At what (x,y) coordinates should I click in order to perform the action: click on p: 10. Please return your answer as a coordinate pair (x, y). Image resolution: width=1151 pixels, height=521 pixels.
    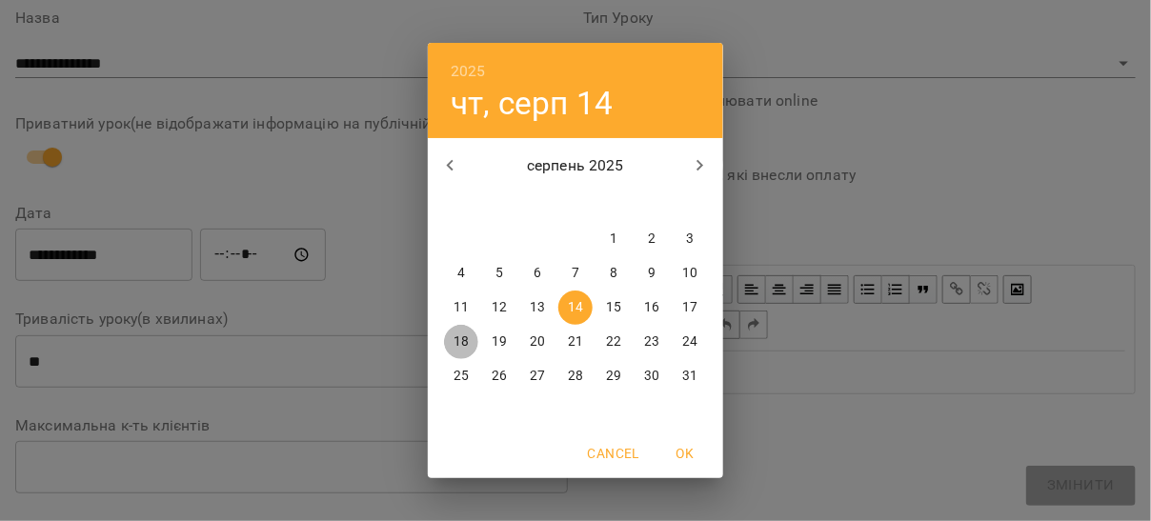
    Looking at the image, I should click on (690, 273).